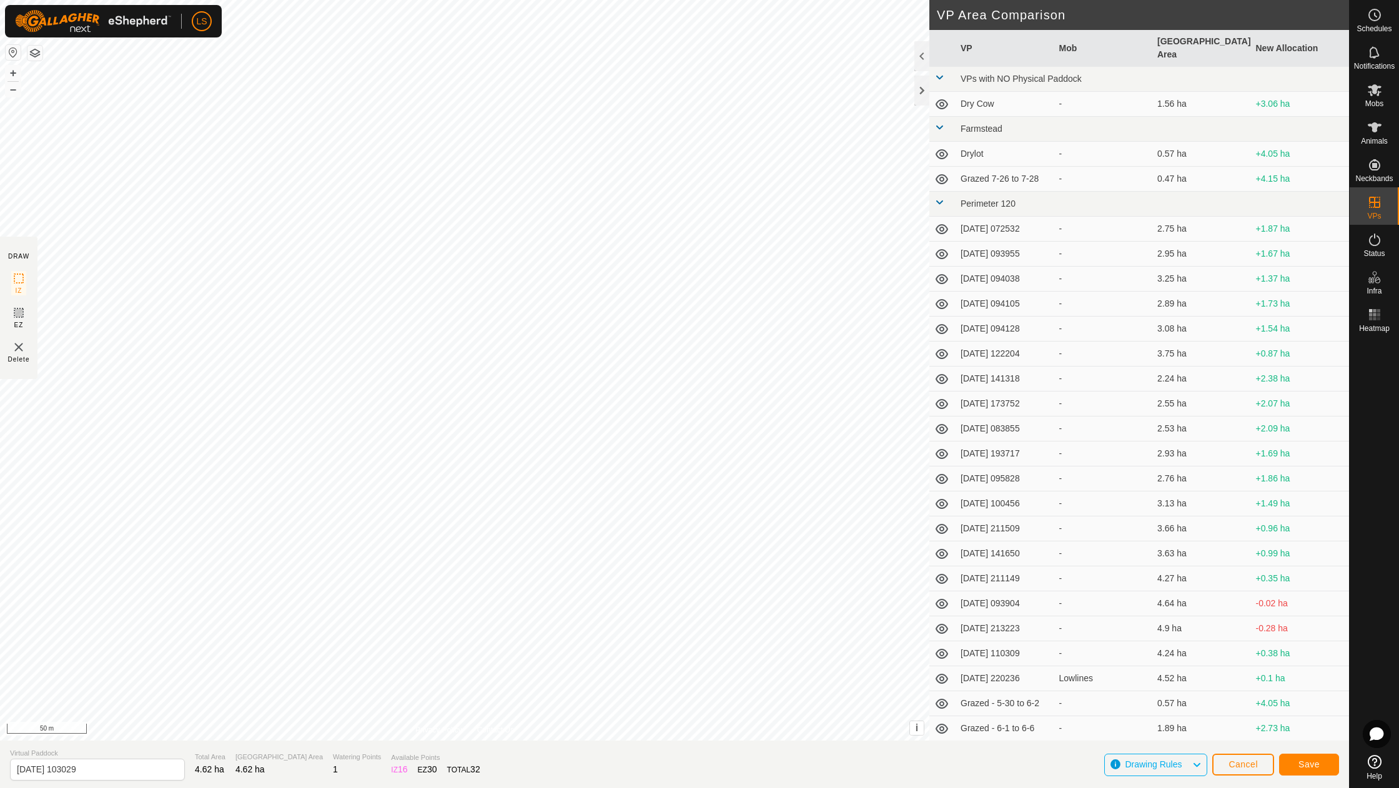 Image resolution: width=1399 pixels, height=788 pixels. What do you see at coordinates (1201, 729) in the screenshot?
I see `td: 1.89 ha` at bounding box center [1201, 729].